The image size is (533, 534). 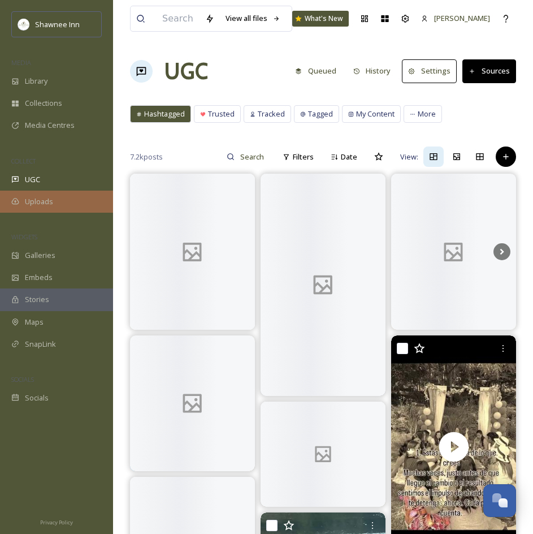 What do you see at coordinates (221, 114) in the screenshot?
I see `span: Trusted` at bounding box center [221, 114].